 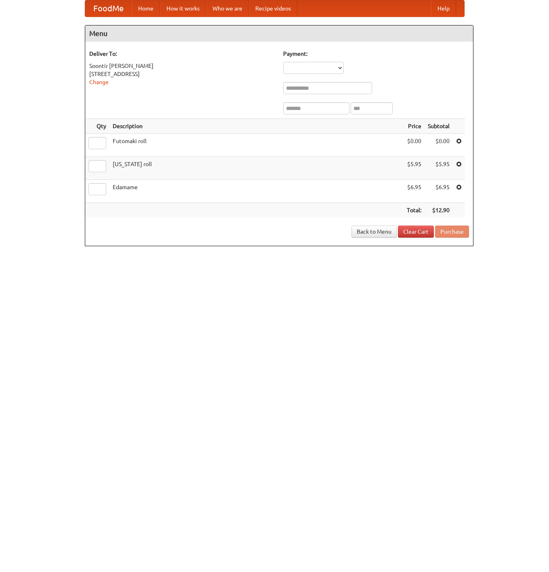 What do you see at coordinates (439, 126) in the screenshot?
I see `th: Subtotal` at bounding box center [439, 126].